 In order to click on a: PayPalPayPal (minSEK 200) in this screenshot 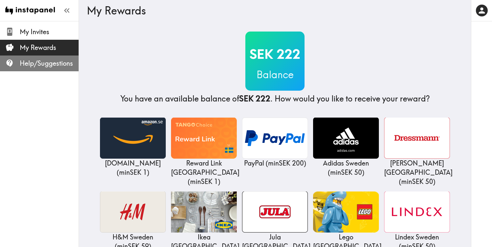, I will do `click(275, 143)`.